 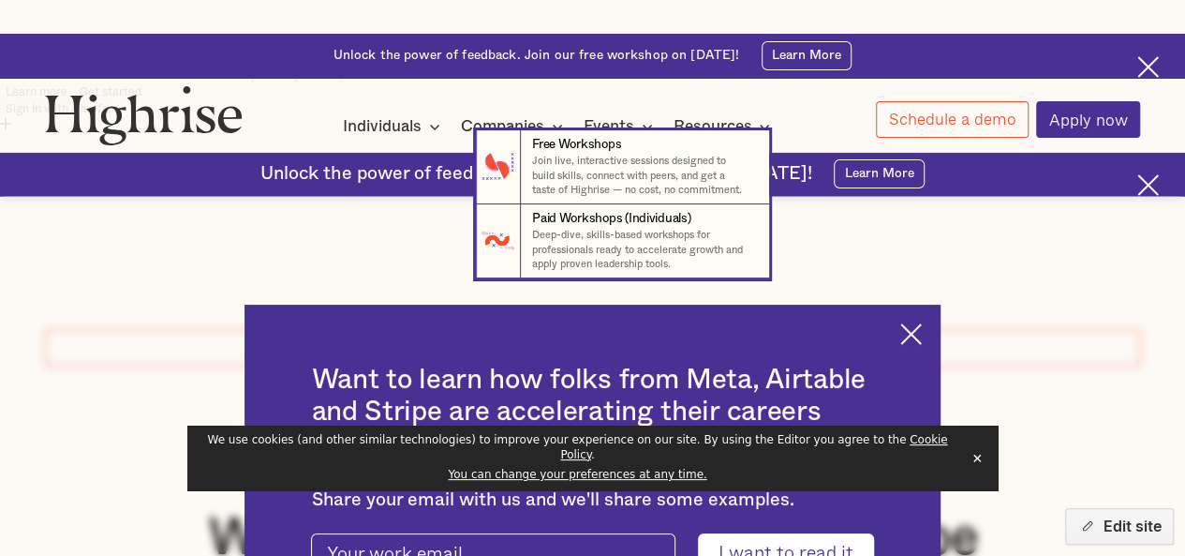 What do you see at coordinates (592, 499) in the screenshot?
I see `div: Share your email with us and we'll share some examples.` at bounding box center [592, 499].